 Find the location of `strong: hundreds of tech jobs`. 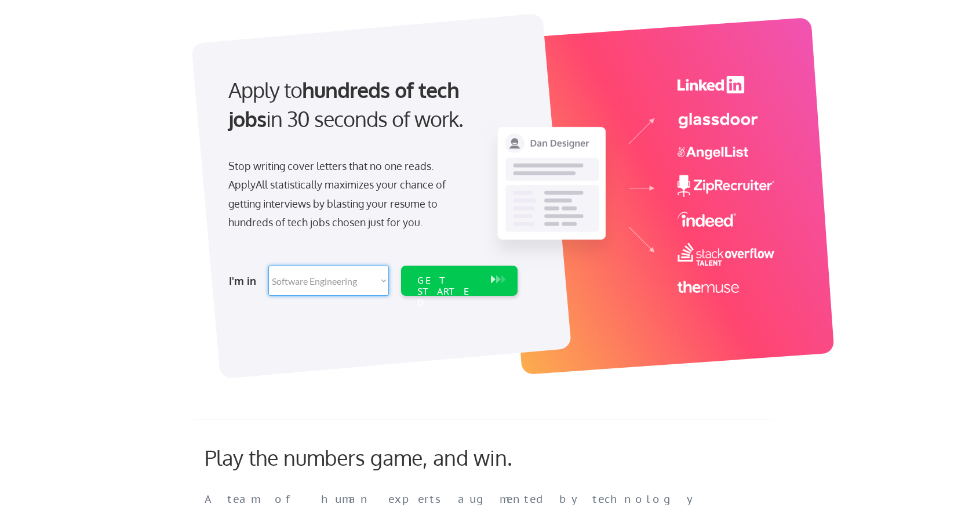

strong: hundreds of tech jobs is located at coordinates (346, 104).